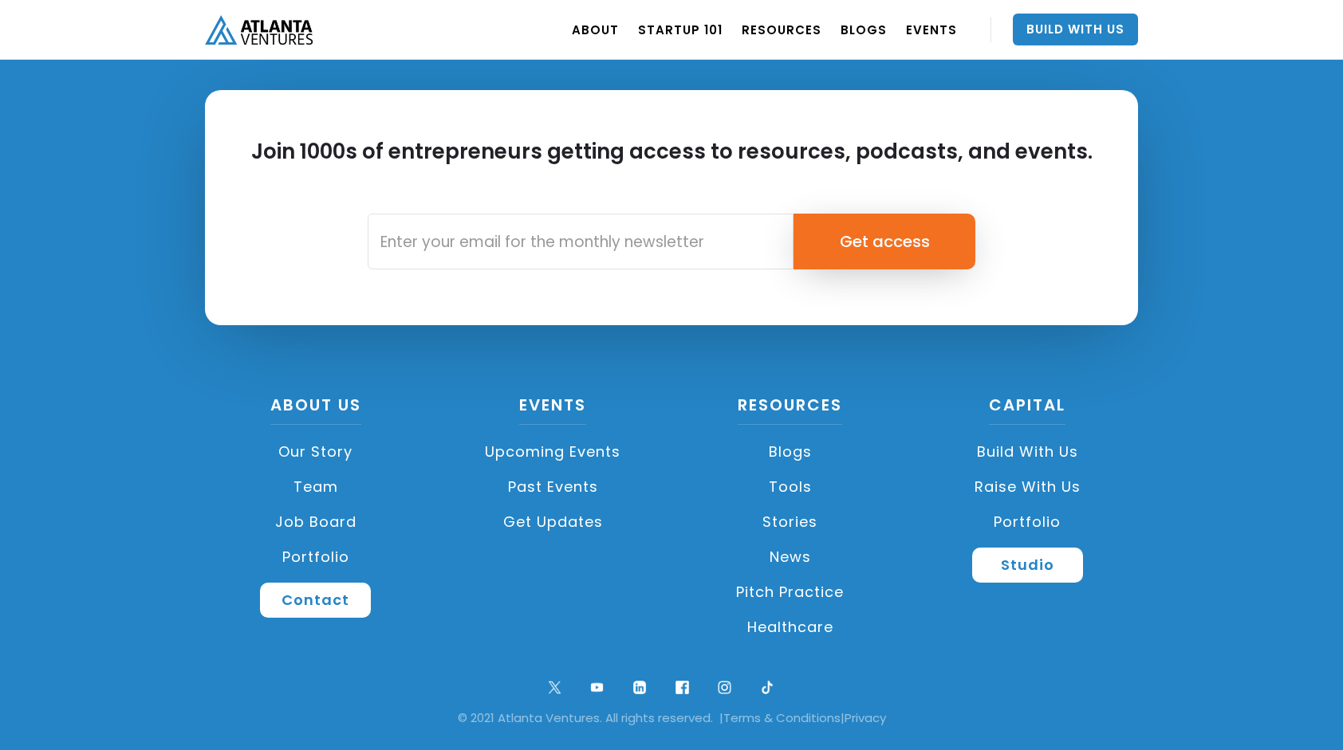 This screenshot has height=750, width=1343. What do you see at coordinates (595, 30) in the screenshot?
I see `a: ABOUT` at bounding box center [595, 30].